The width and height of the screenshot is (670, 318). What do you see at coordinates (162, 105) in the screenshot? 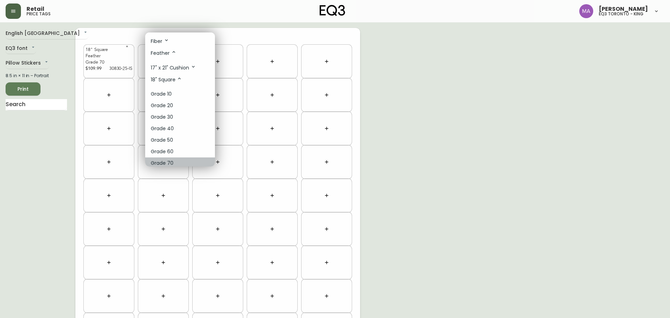
I see `p: Grade 20` at bounding box center [162, 105].